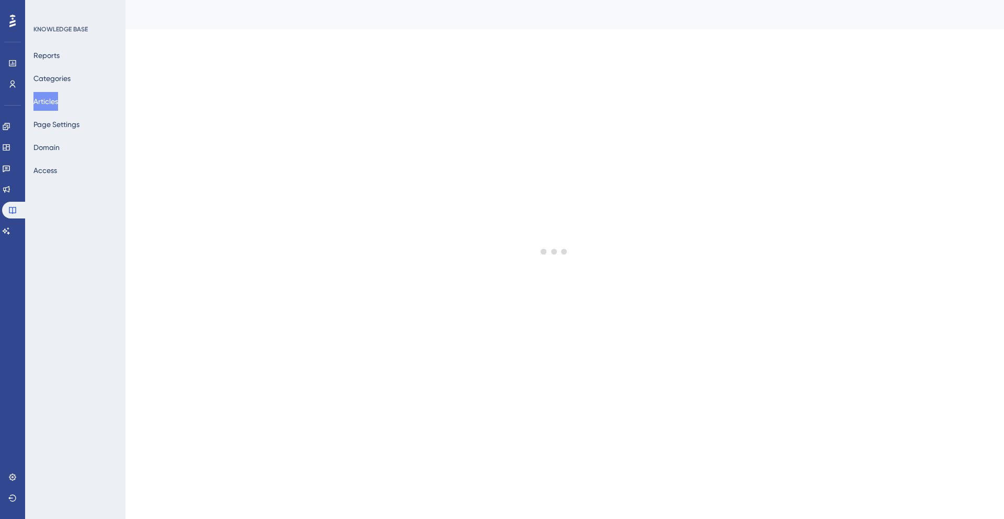 The width and height of the screenshot is (1004, 519). What do you see at coordinates (61, 29) in the screenshot?
I see `div: KNOWLEDGE BASE` at bounding box center [61, 29].